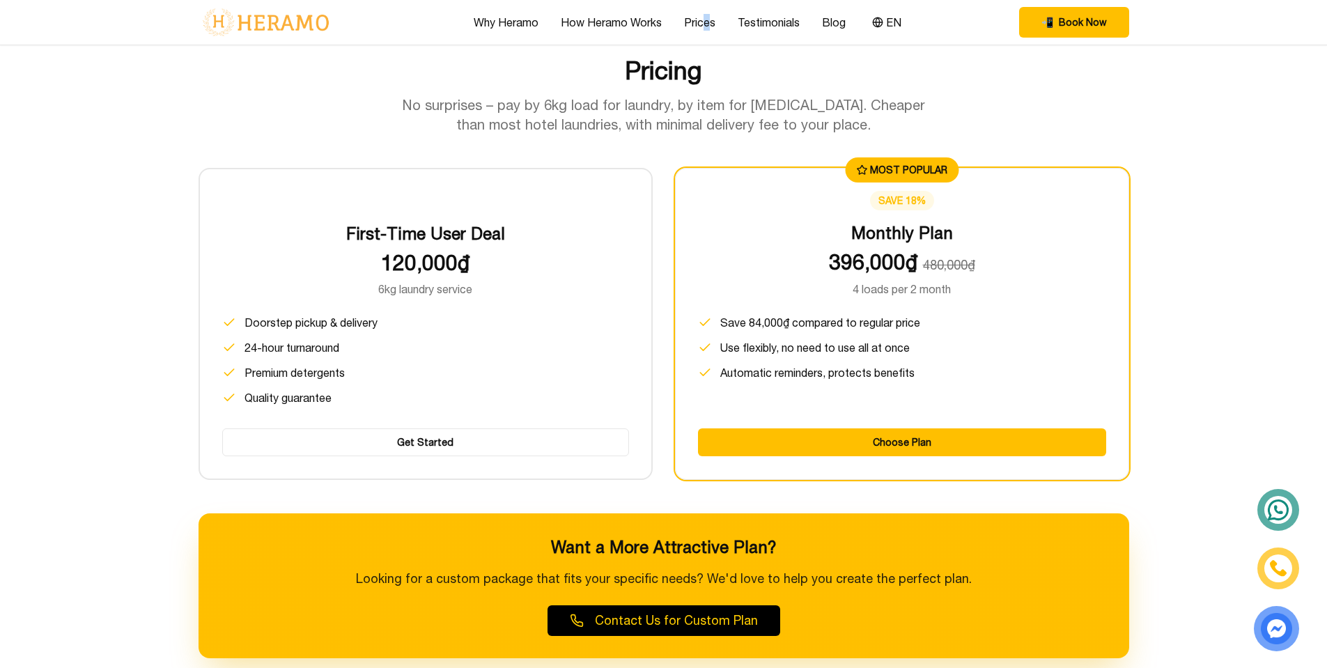  What do you see at coordinates (1075, 22) in the screenshot?
I see `button: phone Book Now` at bounding box center [1075, 22].